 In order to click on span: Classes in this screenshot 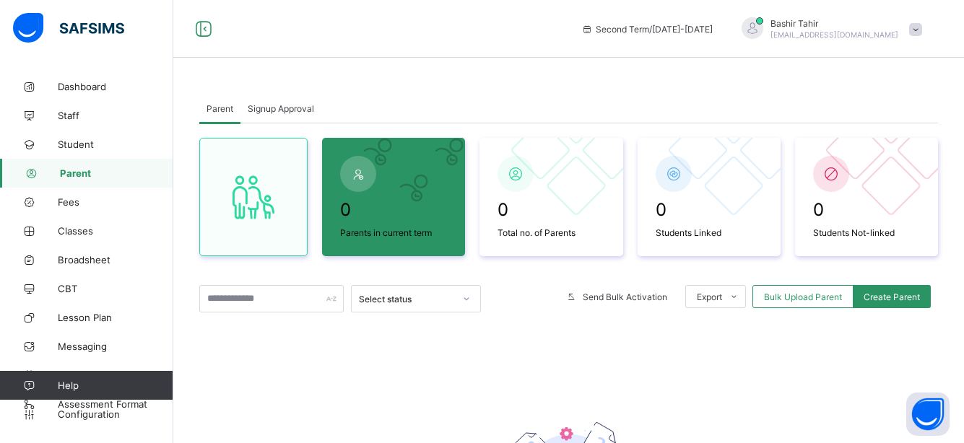, I will do `click(116, 231)`.